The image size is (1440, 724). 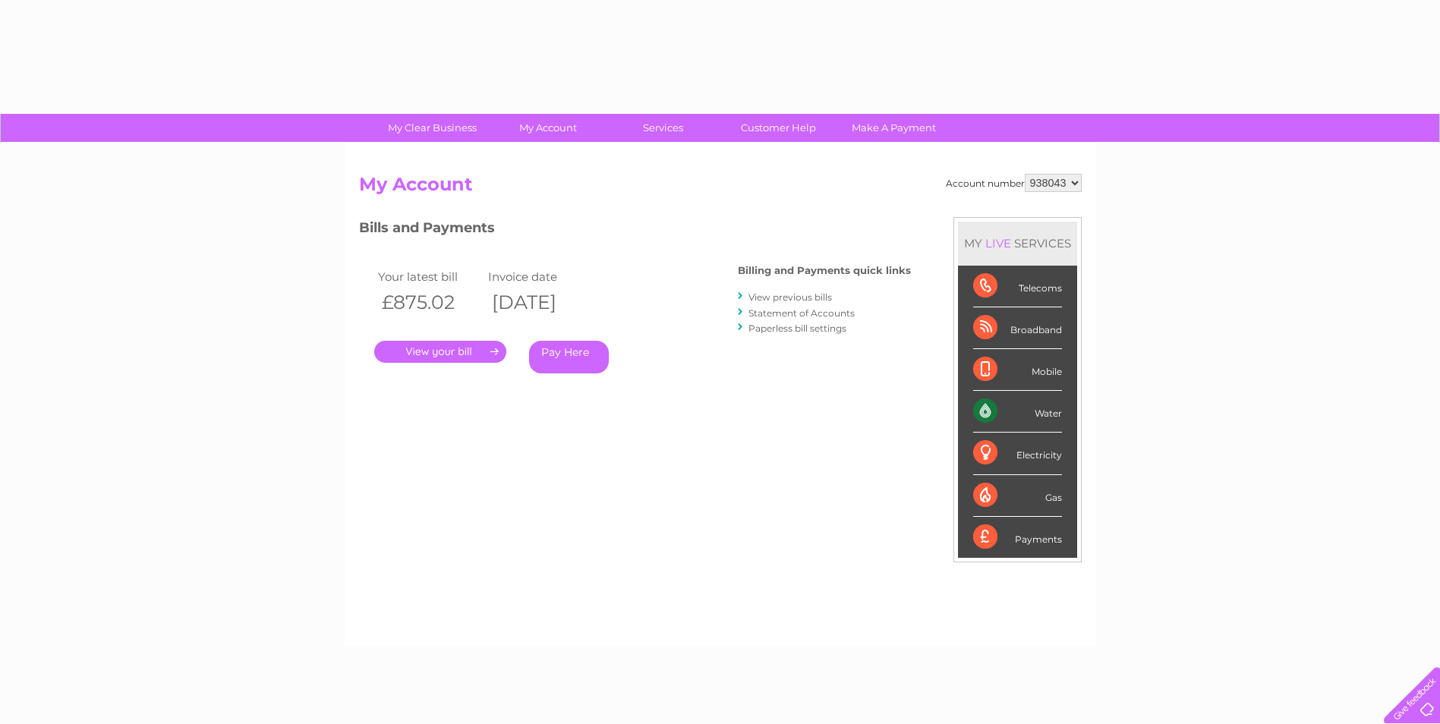 What do you see at coordinates (797, 328) in the screenshot?
I see `a: Paperless bill settings` at bounding box center [797, 328].